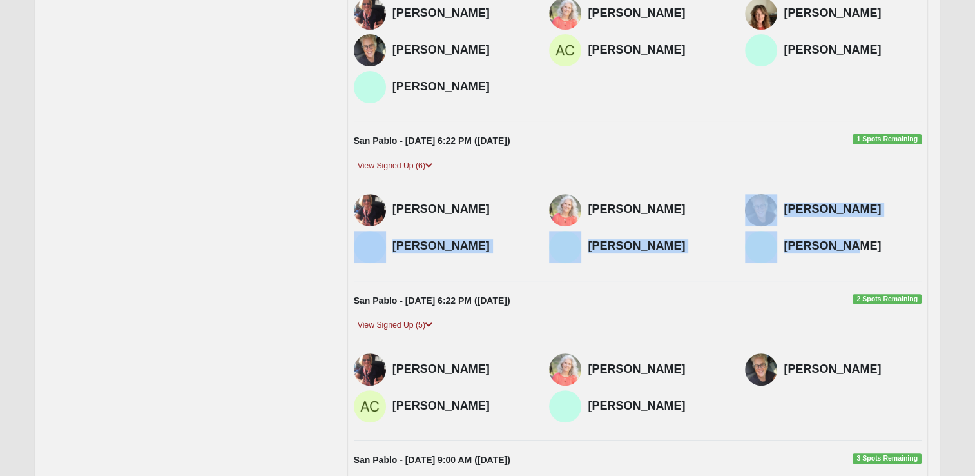 This screenshot has height=476, width=975. What do you see at coordinates (887, 299) in the screenshot?
I see `span: 2 Spots Remaining` at bounding box center [887, 299].